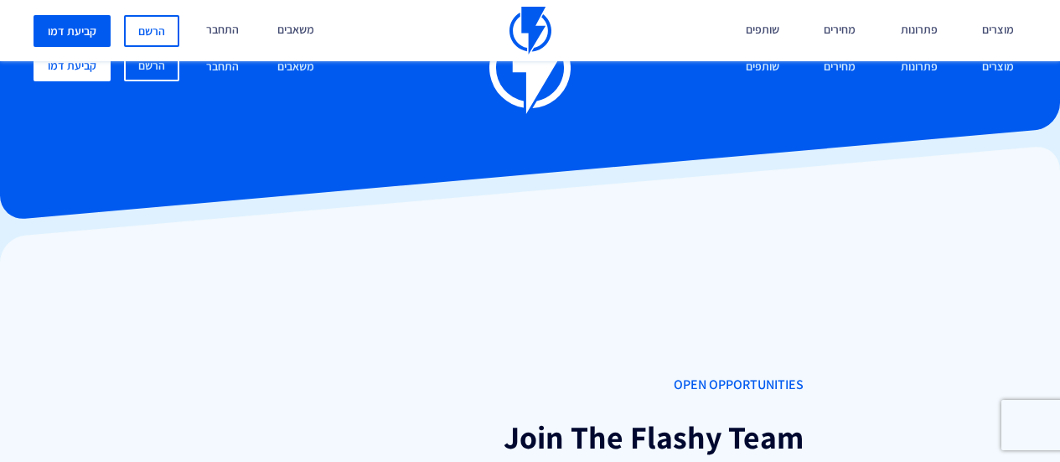 This screenshot has width=1060, height=462. I want to click on a: מוצרים, so click(998, 67).